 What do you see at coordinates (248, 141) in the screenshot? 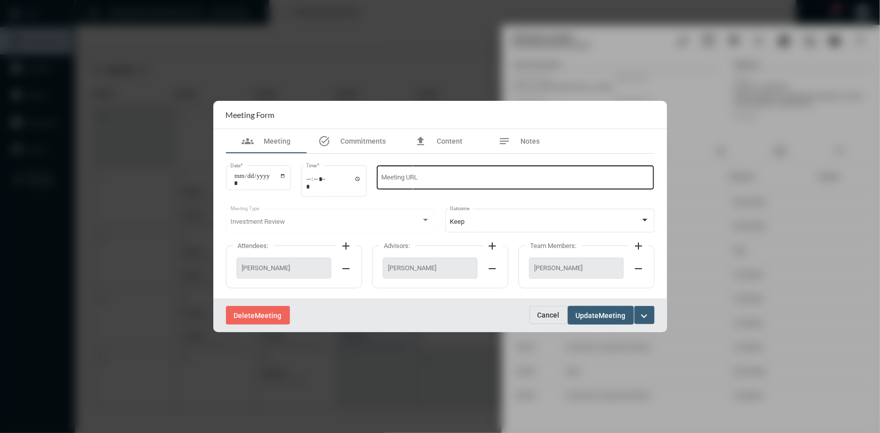
I see `mat-icon: groups` at bounding box center [248, 141].